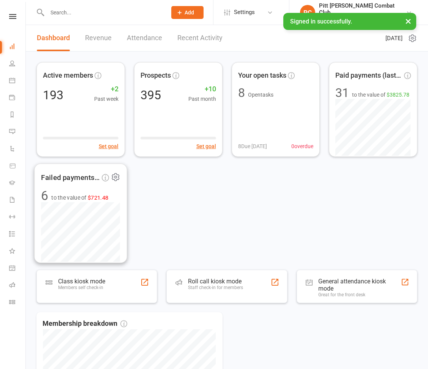 This screenshot has width=428, height=369. Describe the element at coordinates (17, 98) in the screenshot. I see `a: Payments` at that location.